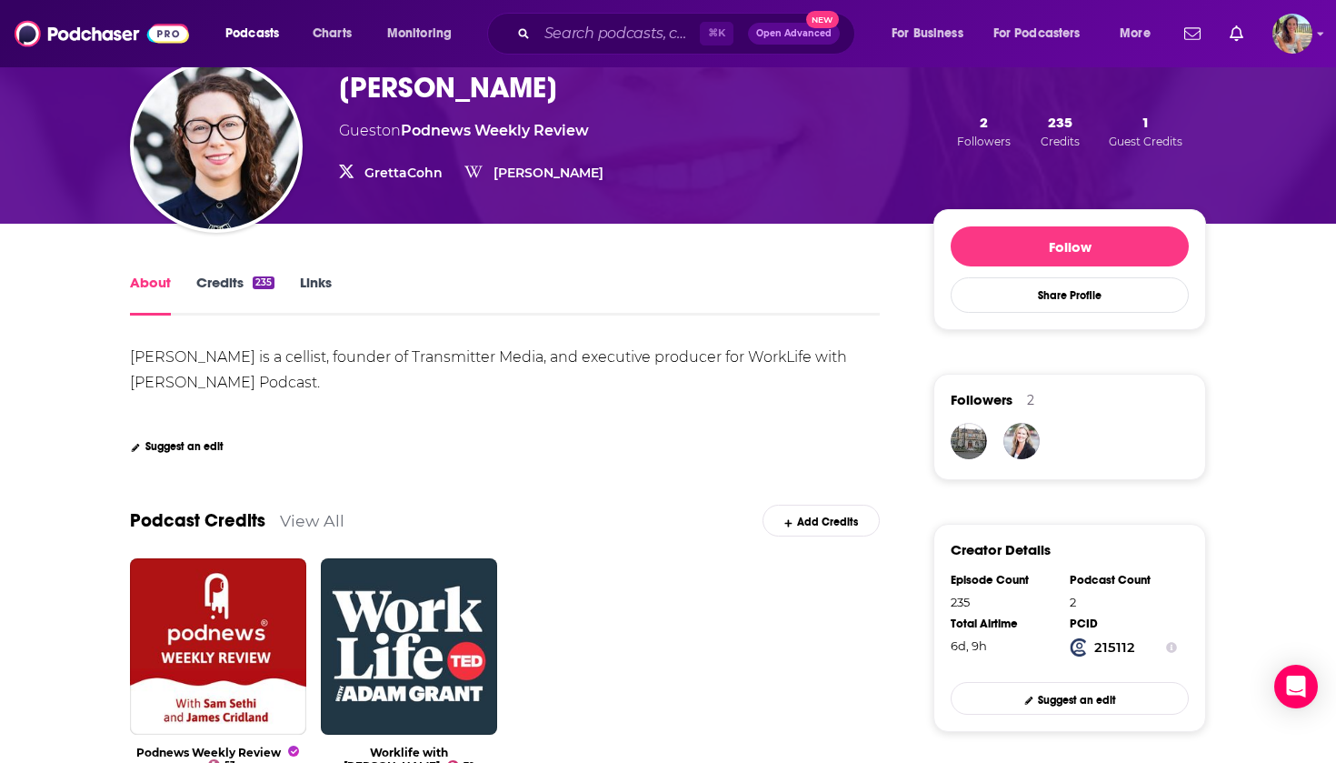 Image resolution: width=1336 pixels, height=763 pixels. What do you see at coordinates (1060, 131) in the screenshot?
I see `button: 235Credits` at bounding box center [1060, 131].